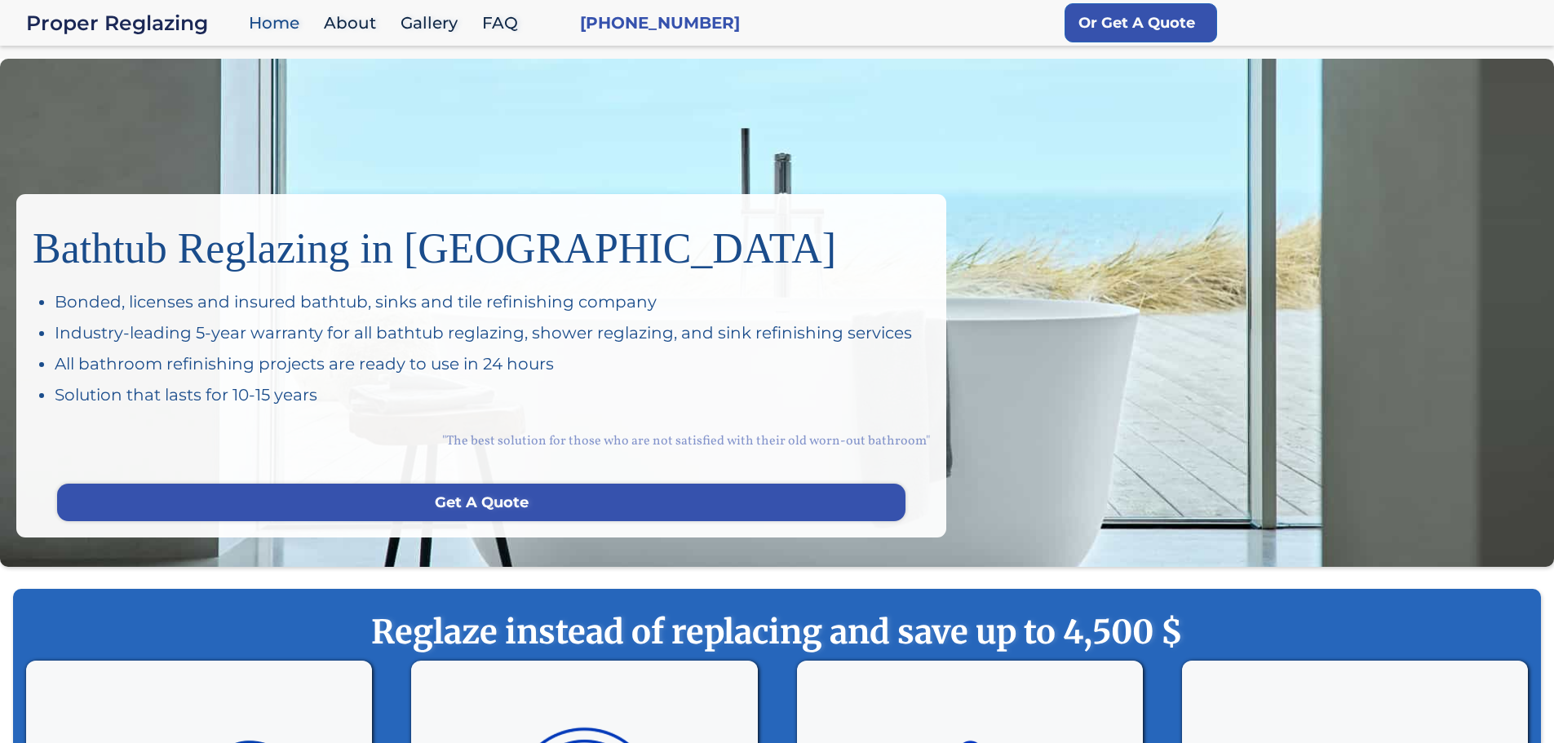 The width and height of the screenshot is (1554, 743). Describe the element at coordinates (481, 502) in the screenshot. I see `a: Get A Quote` at that location.